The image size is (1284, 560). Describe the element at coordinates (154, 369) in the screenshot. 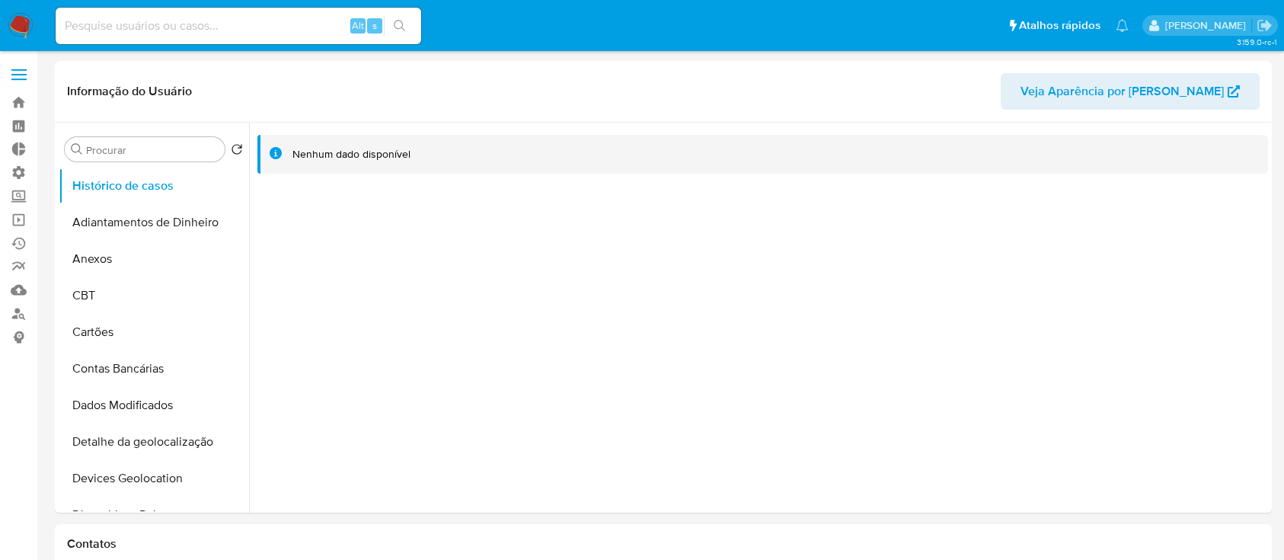

I see `button: Contas Bancárias` at that location.